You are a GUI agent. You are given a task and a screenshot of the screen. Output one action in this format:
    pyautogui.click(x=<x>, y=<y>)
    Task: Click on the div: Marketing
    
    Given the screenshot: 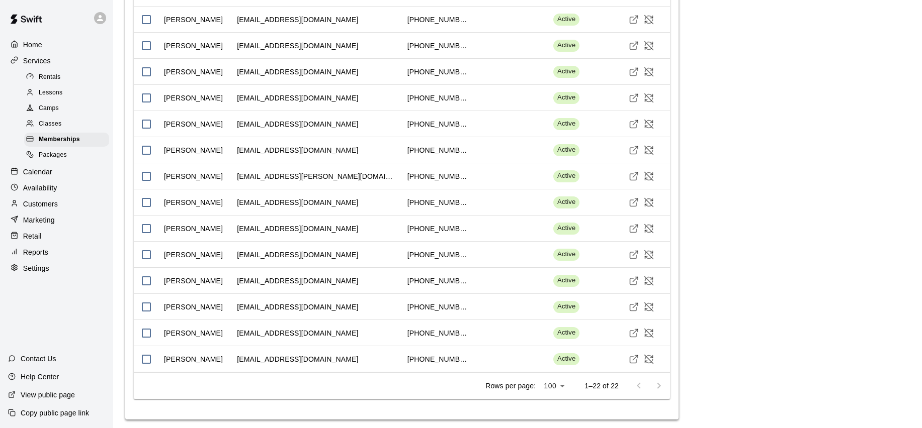 What is the action you would take?
    pyautogui.click(x=56, y=220)
    